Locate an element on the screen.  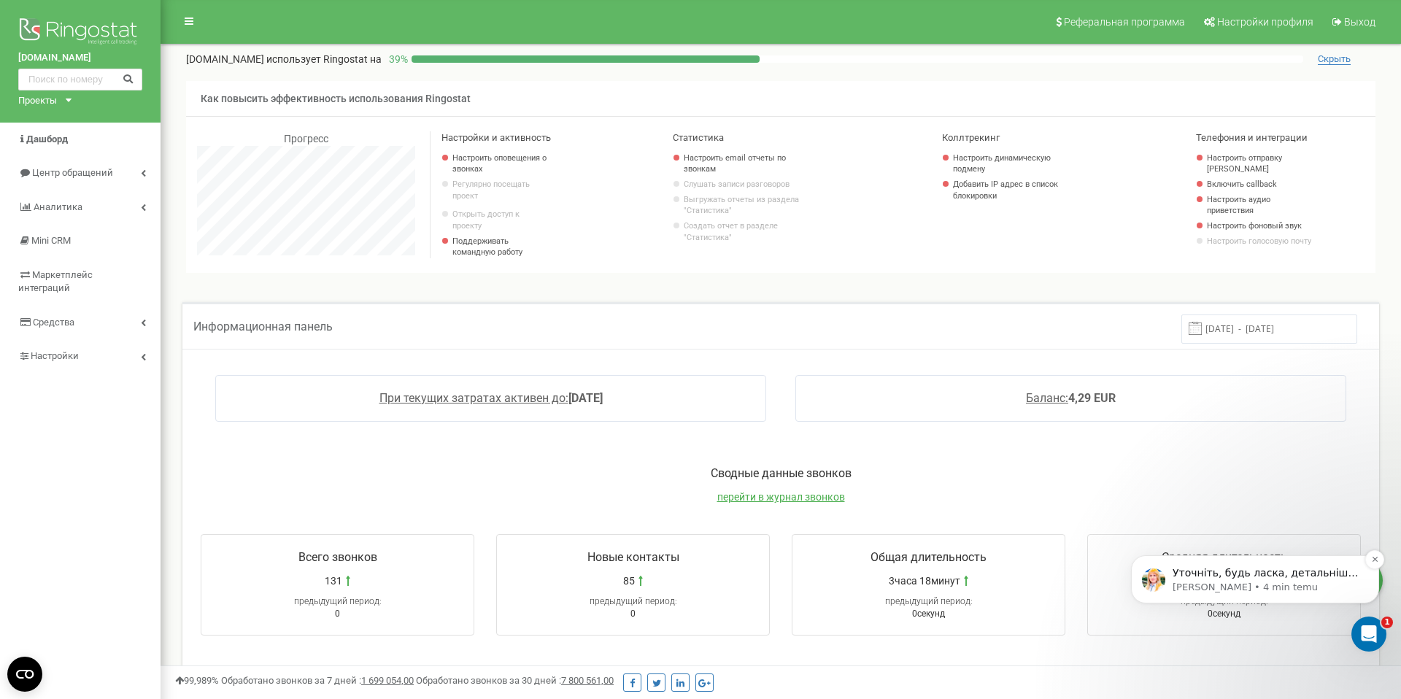
p: Поддерживать командную работу is located at coordinates (501, 247).